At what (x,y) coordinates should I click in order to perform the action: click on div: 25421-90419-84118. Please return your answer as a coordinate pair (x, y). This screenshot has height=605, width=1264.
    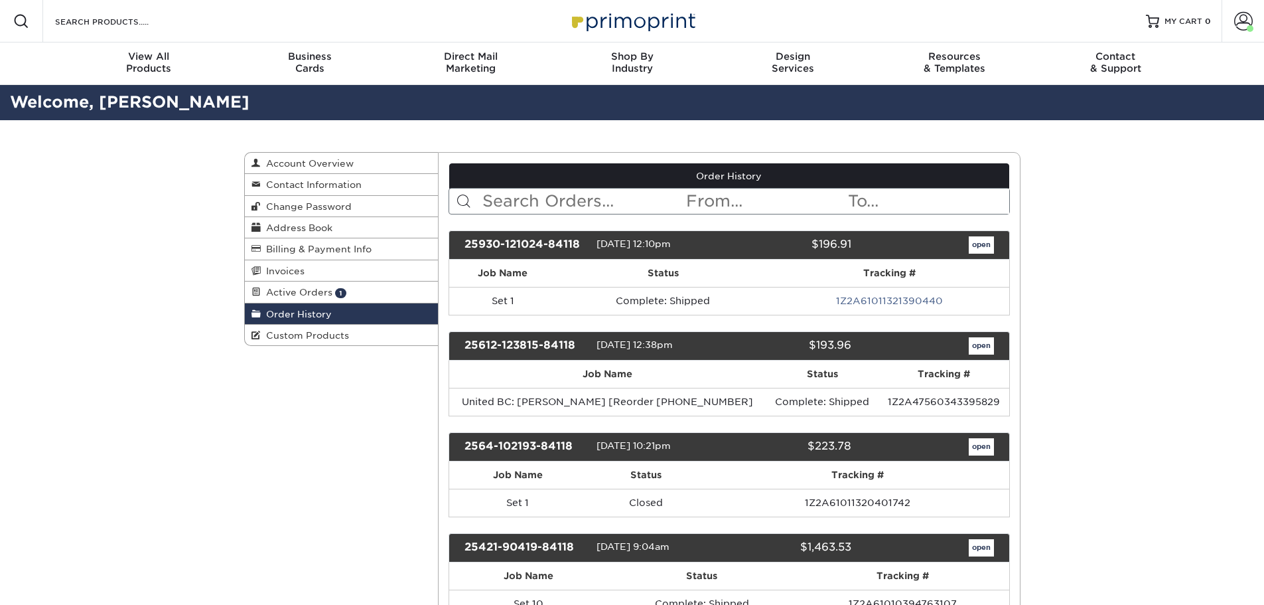
    Looking at the image, I should click on (526, 548).